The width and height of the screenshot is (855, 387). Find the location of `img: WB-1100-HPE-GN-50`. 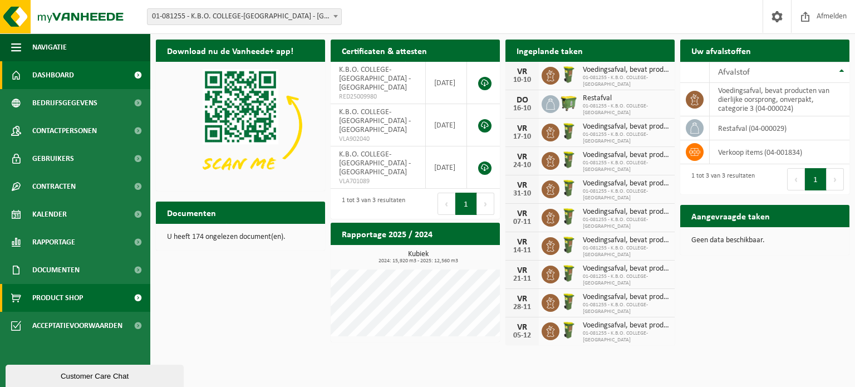

img: WB-1100-HPE-GN-50 is located at coordinates (569, 103).